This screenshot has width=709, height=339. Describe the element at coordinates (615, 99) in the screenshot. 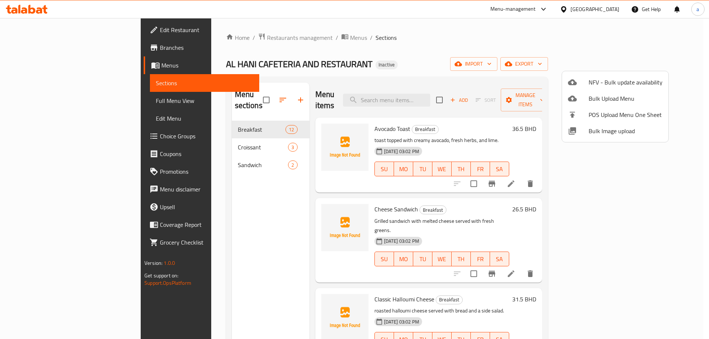

I see `li: Upload bulk menu` at that location.